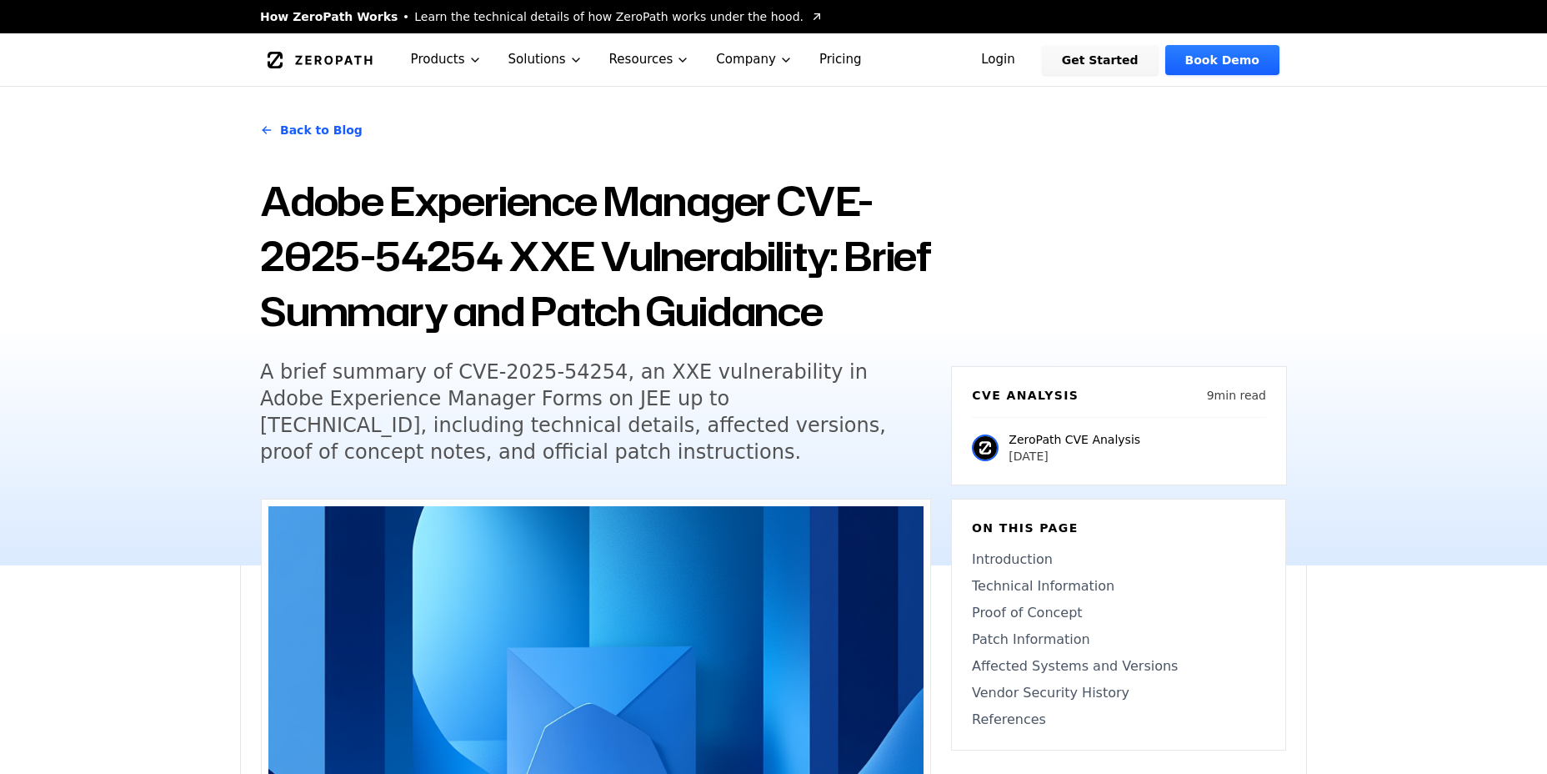 The image size is (1547, 774). I want to click on a: How ZeroPath WorksLearn the technical details of how ZeroPath works under the hood., so click(542, 17).